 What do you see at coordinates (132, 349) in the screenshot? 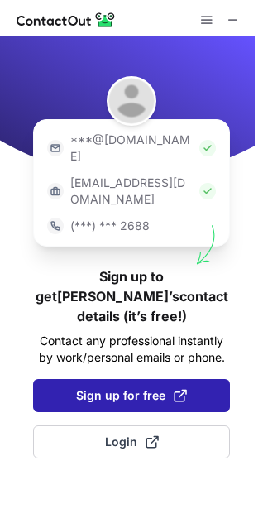
I see `p: Contact any professional instantly by work/personal emails or phone.` at bounding box center [132, 349].